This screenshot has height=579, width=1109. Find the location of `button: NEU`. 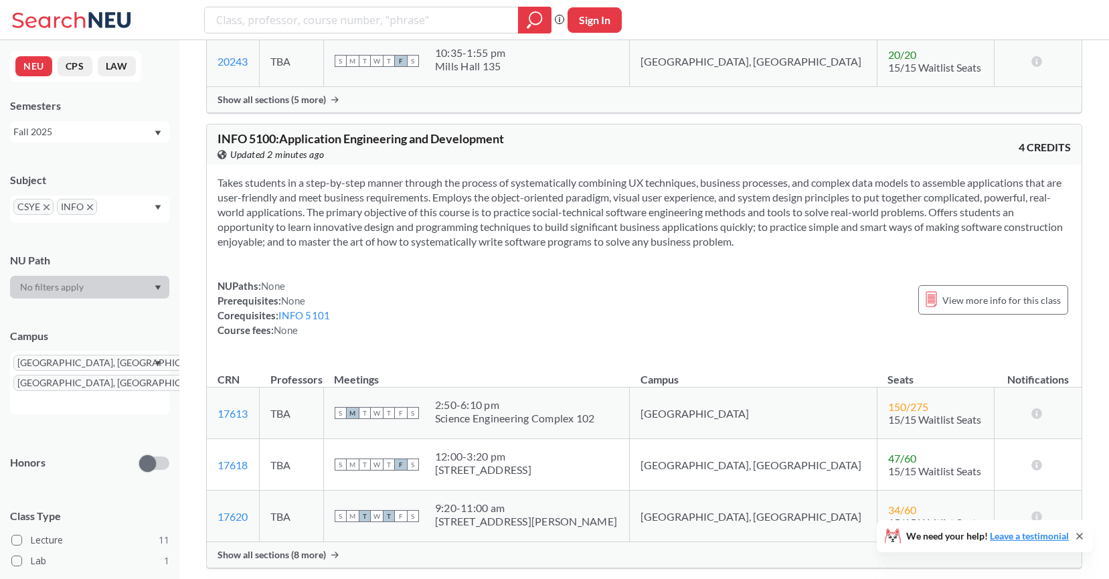

button: NEU is located at coordinates (33, 66).